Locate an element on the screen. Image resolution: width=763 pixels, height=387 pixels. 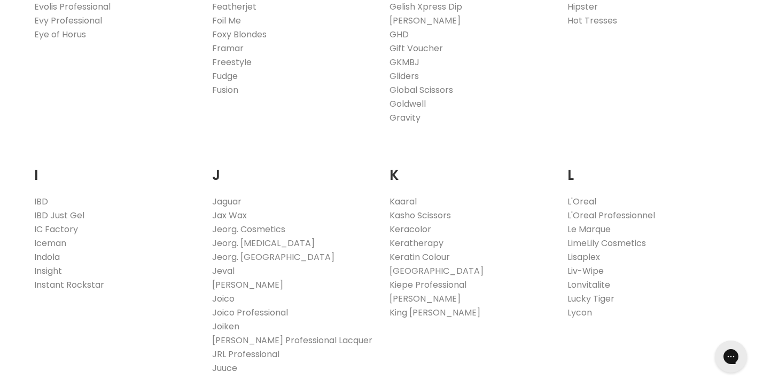
a: IBD Just Gel is located at coordinates (59, 215).